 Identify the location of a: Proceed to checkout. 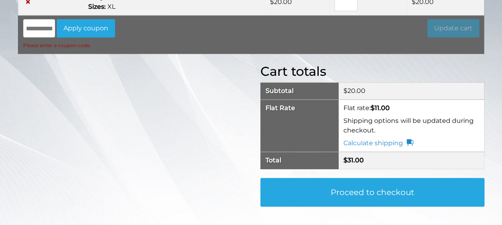
(372, 192).